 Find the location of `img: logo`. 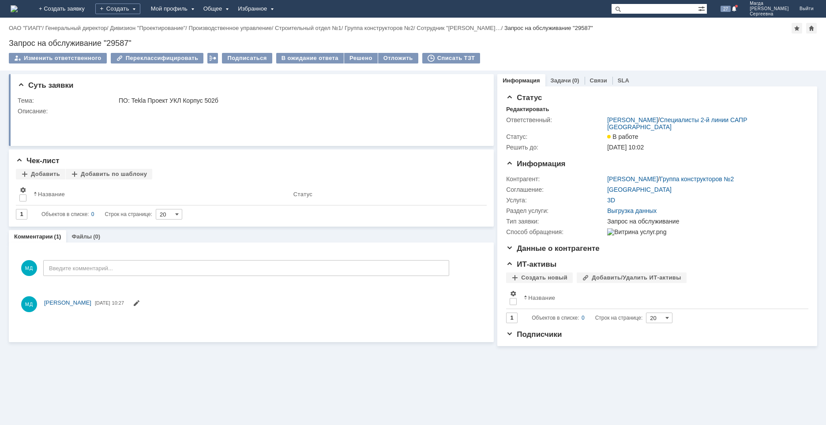

img: logo is located at coordinates (14, 9).